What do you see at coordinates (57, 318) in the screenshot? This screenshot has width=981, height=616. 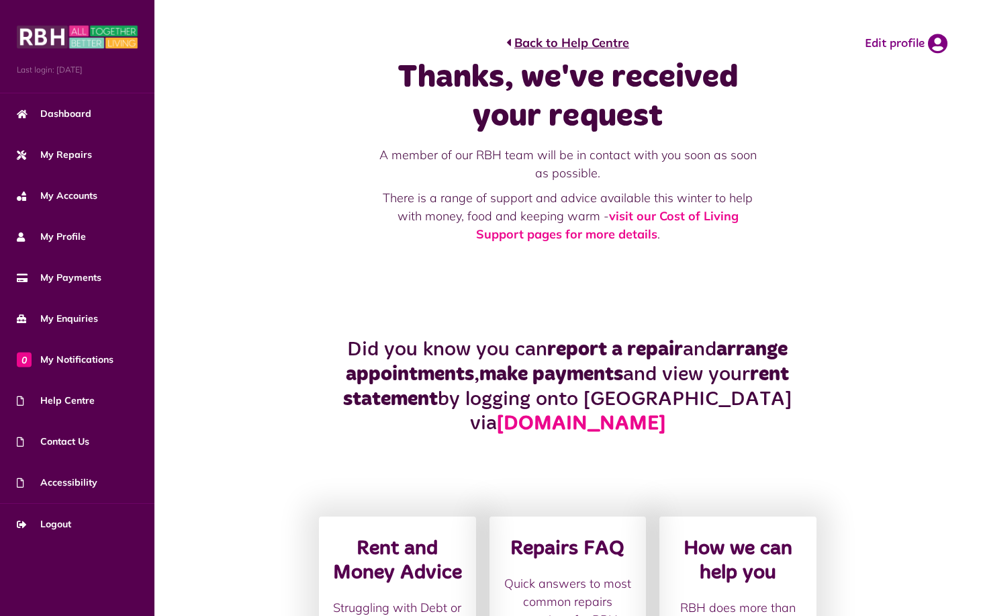 I see `span: My Enquiries` at bounding box center [57, 318].